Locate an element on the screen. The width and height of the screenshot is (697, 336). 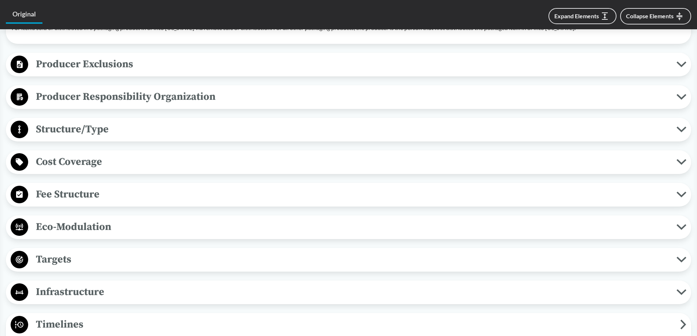
span: Targets is located at coordinates (352, 259).